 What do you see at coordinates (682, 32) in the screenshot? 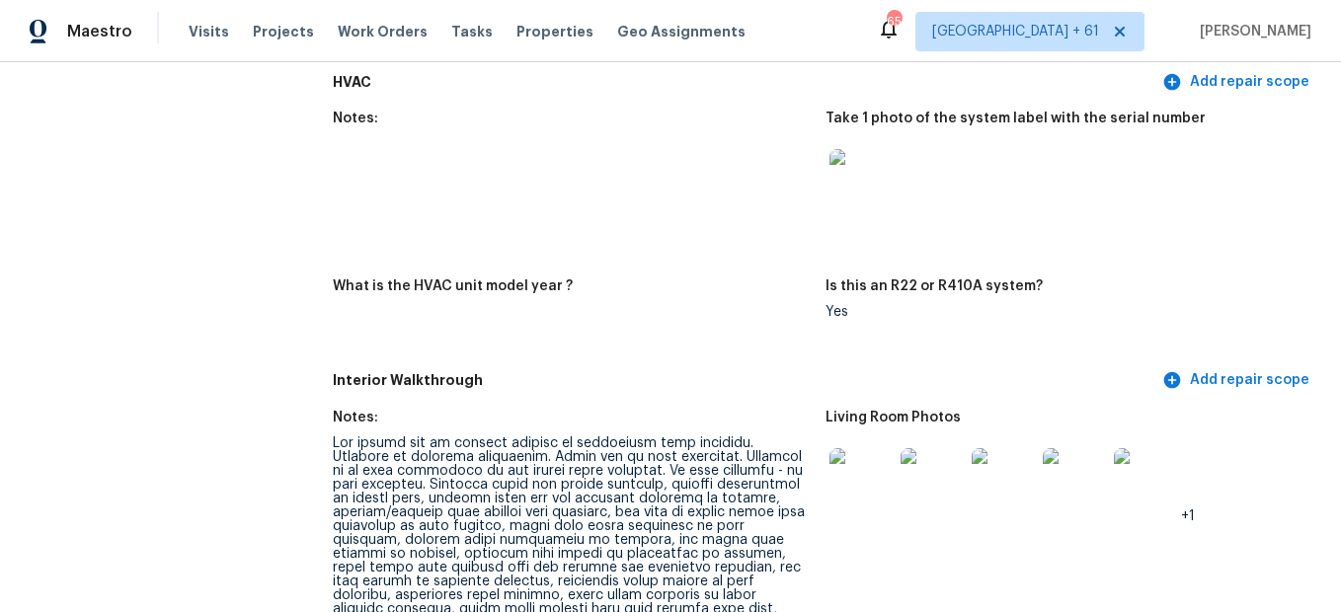
I see `span: Geo Assignments` at bounding box center [682, 32].